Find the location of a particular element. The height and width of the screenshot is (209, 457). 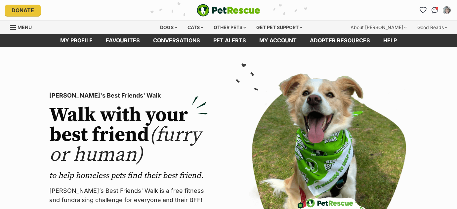

a: Menu is located at coordinates (23, 27).